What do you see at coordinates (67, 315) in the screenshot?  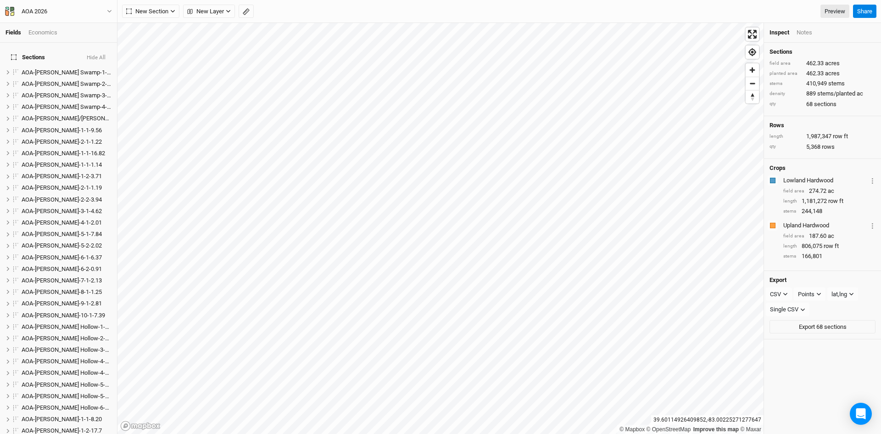 I see `div: AOA-Genevieve Jones-10-1-7.39` at bounding box center [67, 315].